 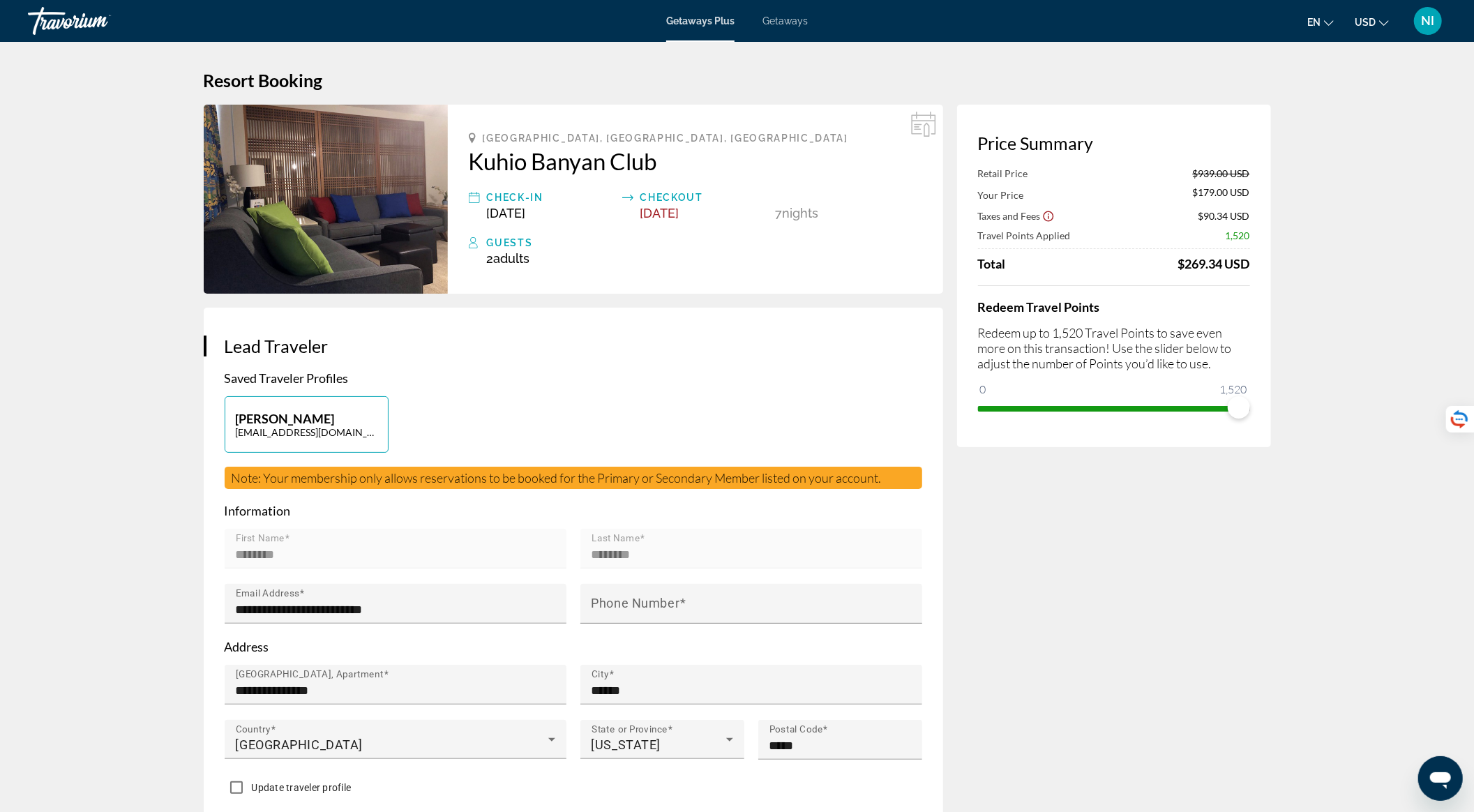 I want to click on h1: Resort Booking, so click(x=737, y=80).